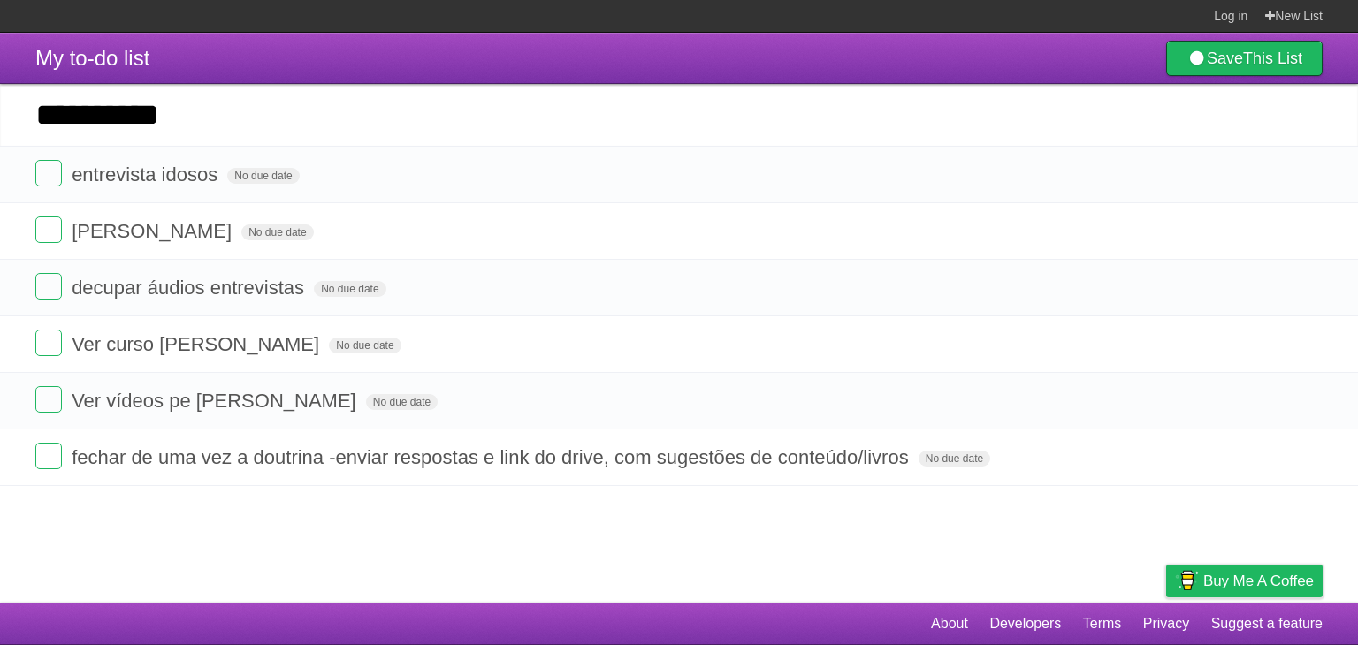  Describe the element at coordinates (1102, 624) in the screenshot. I see `a: Terms` at that location.